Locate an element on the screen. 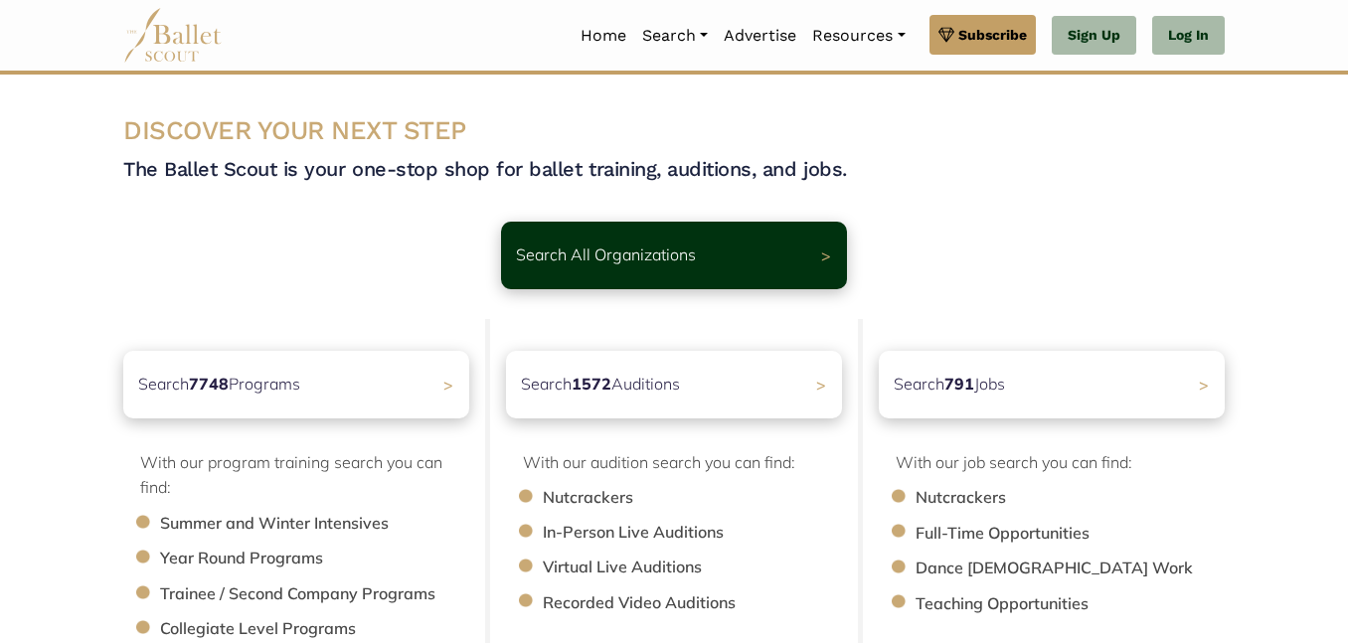  p: With our program training search you can find: is located at coordinates (304, 475).